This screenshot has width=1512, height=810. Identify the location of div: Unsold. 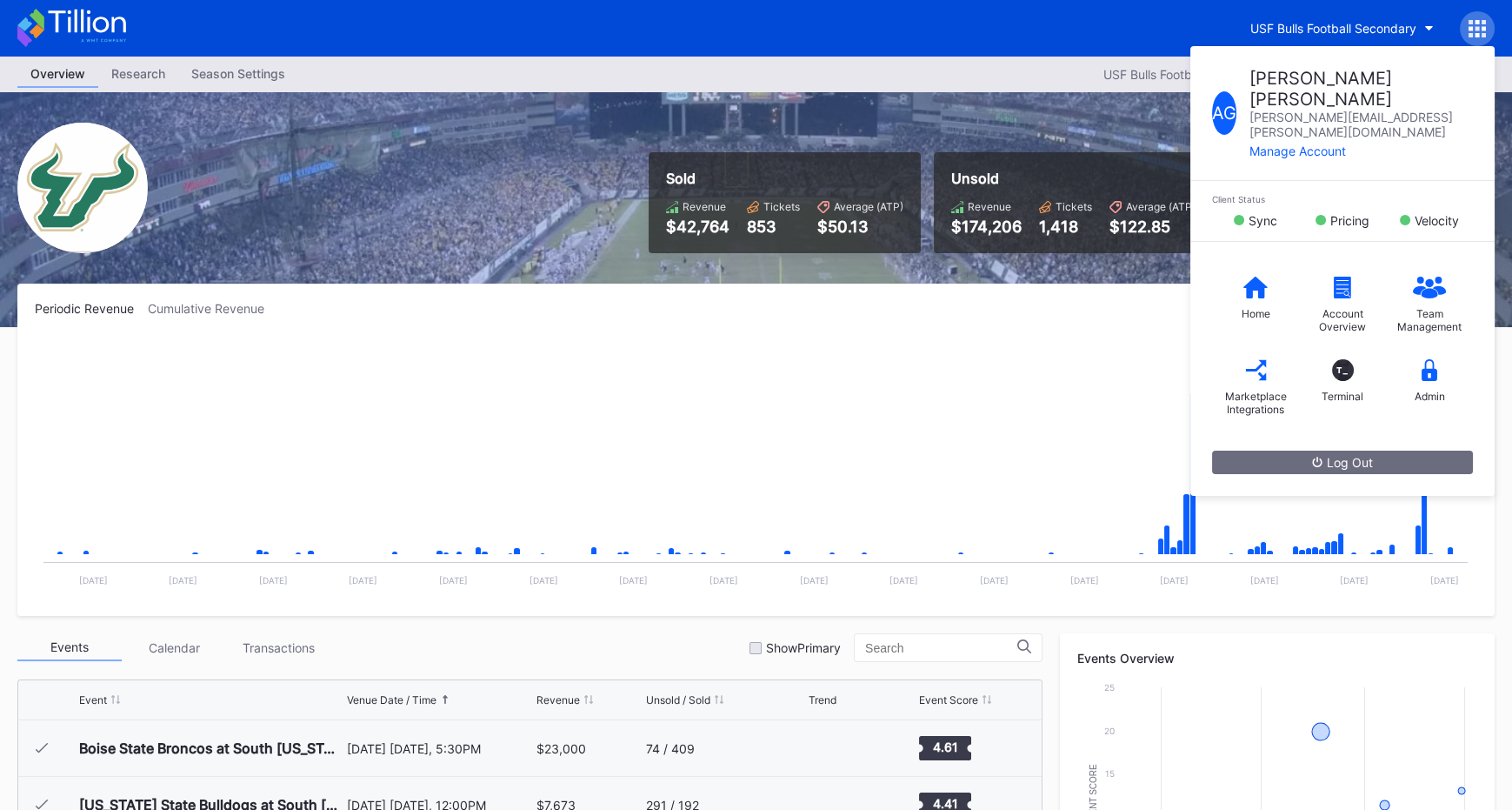
(1073, 178).